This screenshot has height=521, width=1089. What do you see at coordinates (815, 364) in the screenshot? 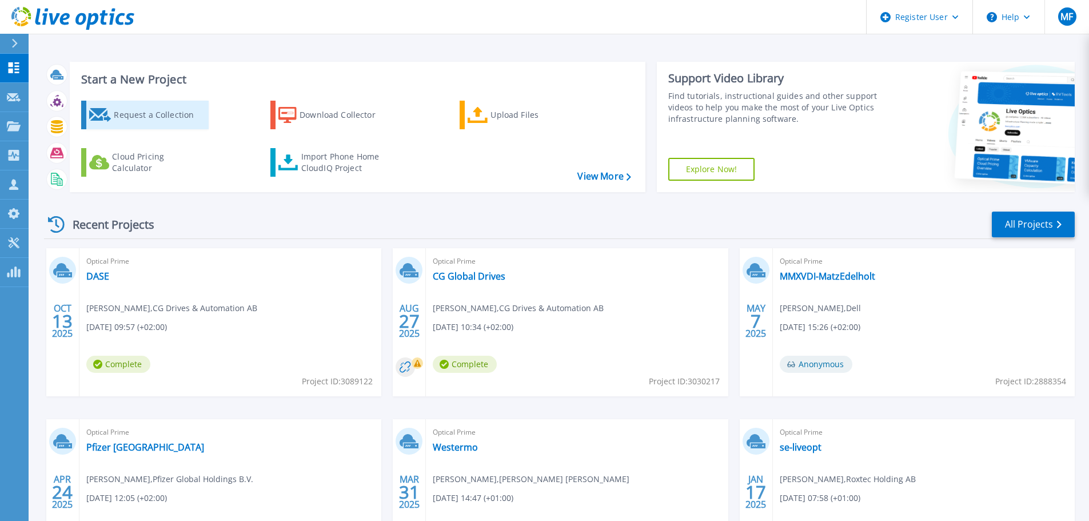
I see `span: Anonymous` at bounding box center [815, 364].